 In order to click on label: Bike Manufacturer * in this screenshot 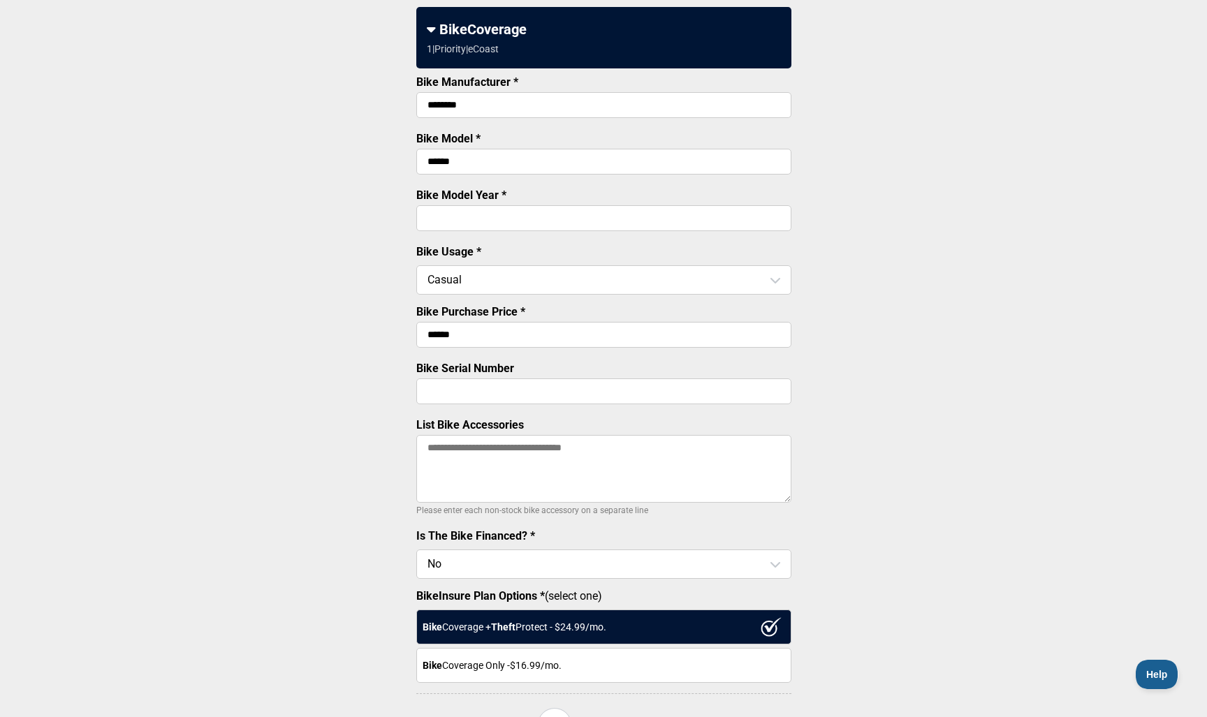, I will do `click(467, 82)`.